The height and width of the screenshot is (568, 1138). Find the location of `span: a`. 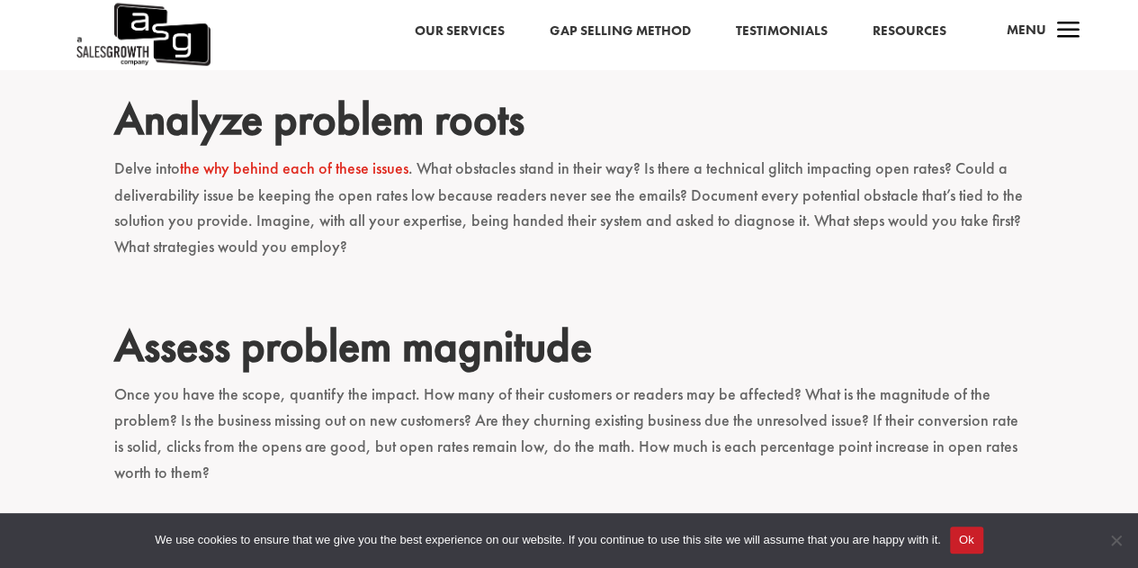

span: a is located at coordinates (1068, 31).